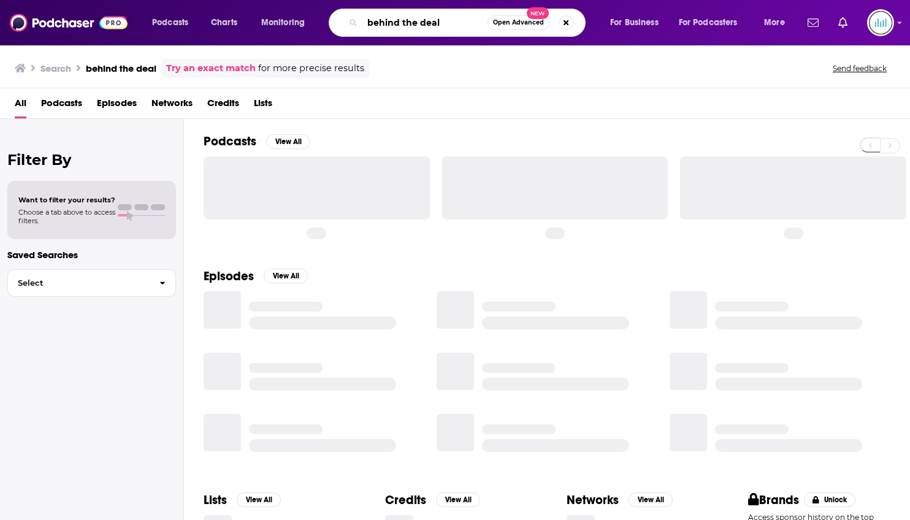 Image resolution: width=910 pixels, height=520 pixels. Describe the element at coordinates (425, 23) in the screenshot. I see `input: Search podcasts, credits, & more...` at that location.